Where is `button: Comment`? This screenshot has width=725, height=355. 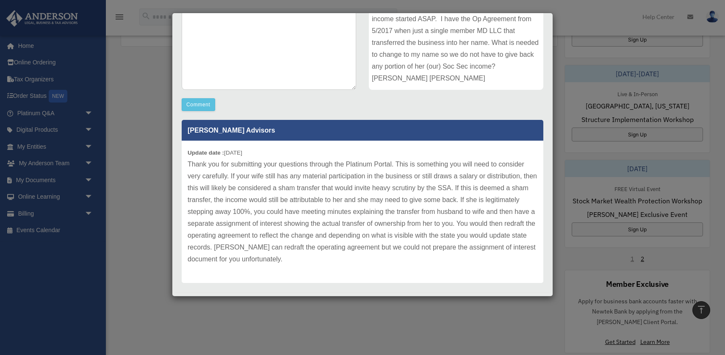
button: Comment is located at coordinates (198, 105).